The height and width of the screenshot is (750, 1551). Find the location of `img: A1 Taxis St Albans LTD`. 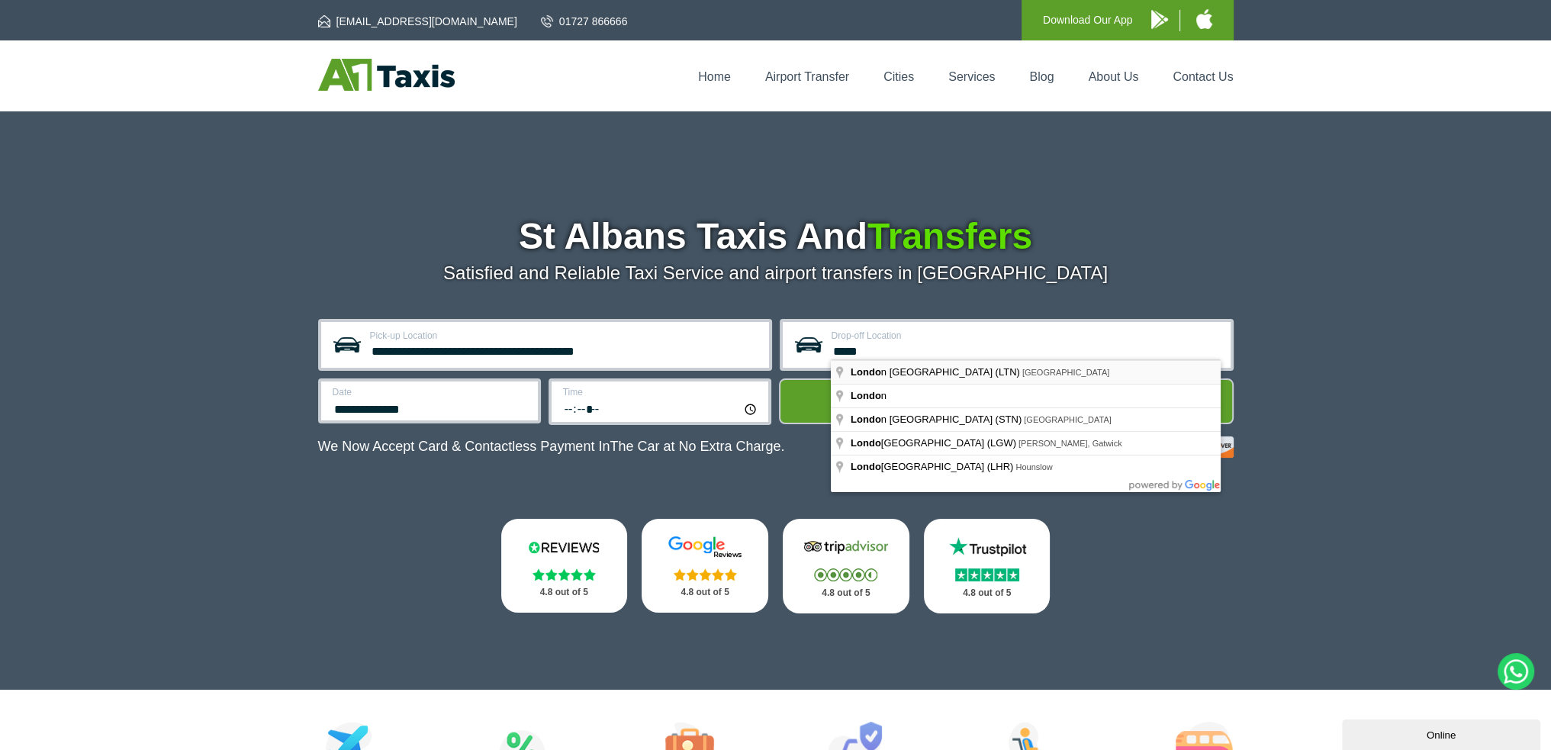

img: A1 Taxis St Albans LTD is located at coordinates (386, 75).